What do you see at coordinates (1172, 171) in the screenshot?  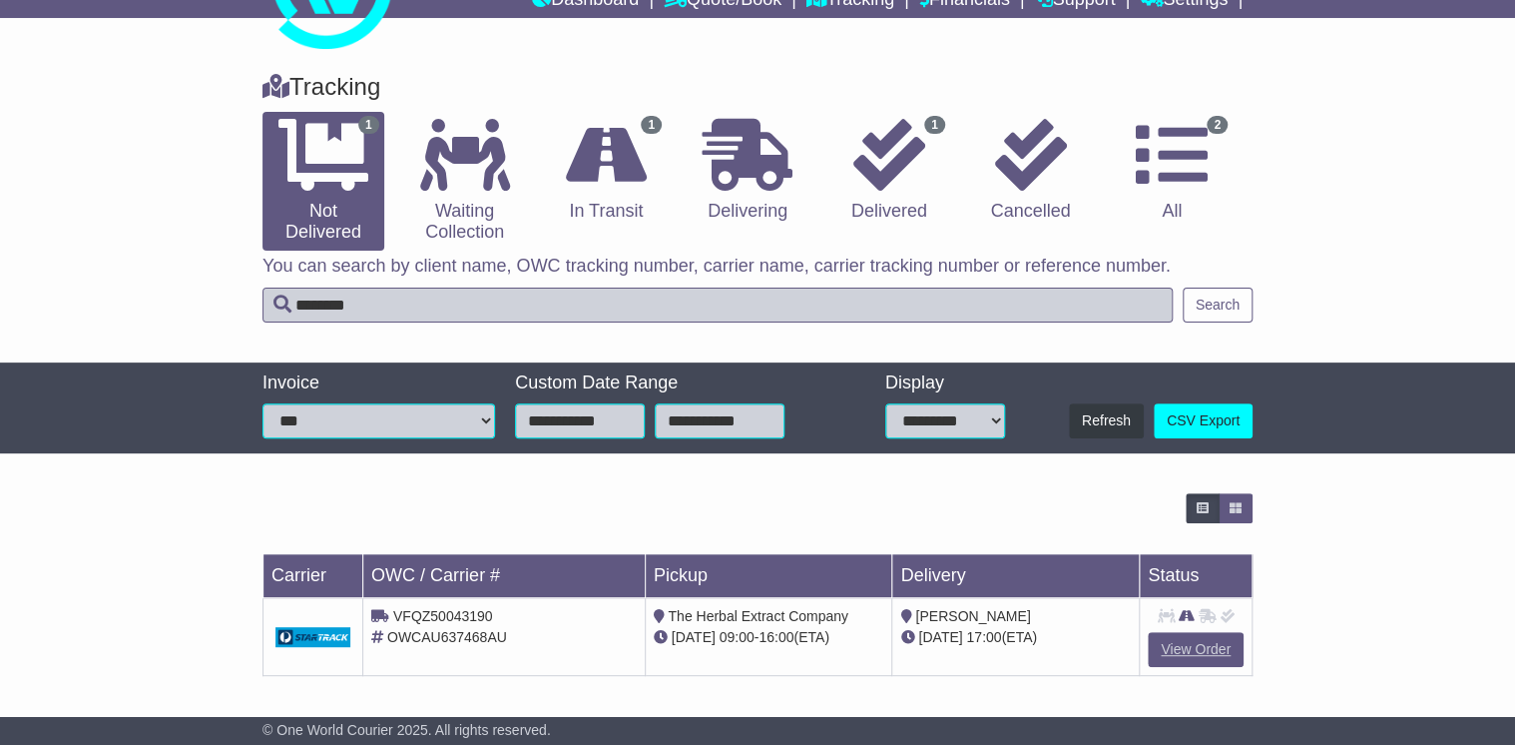 I see `a: 2 All` at bounding box center [1172, 171].